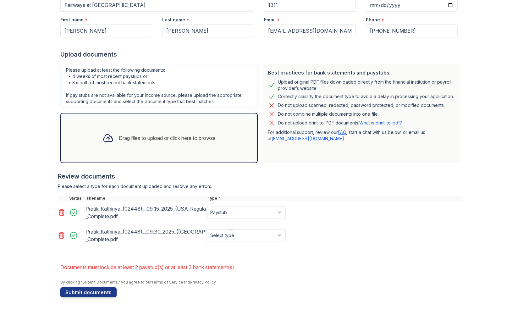  What do you see at coordinates (261, 282) in the screenshot?
I see `div: By clicking "Submit Documents," you agree to our and` at bounding box center [261, 282].